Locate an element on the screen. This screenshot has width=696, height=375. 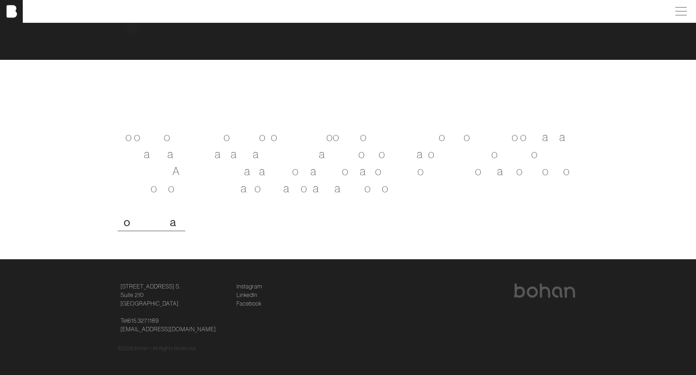
span: I is located at coordinates (346, 154).